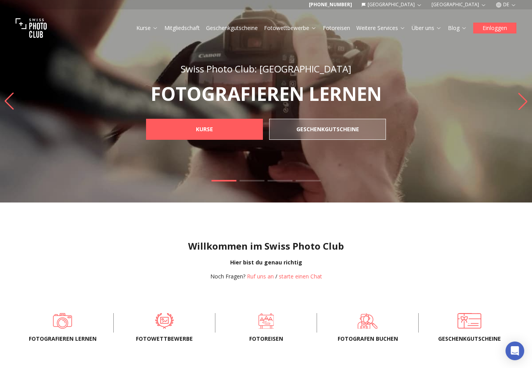 Image resolution: width=532 pixels, height=368 pixels. Describe the element at coordinates (164, 339) in the screenshot. I see `span: Fotowettbewerbe` at that location.